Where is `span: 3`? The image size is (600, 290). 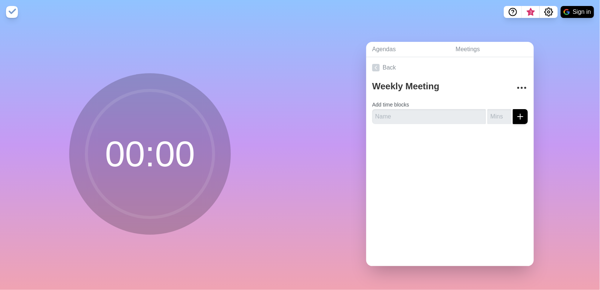
span: 3 is located at coordinates (531, 12).